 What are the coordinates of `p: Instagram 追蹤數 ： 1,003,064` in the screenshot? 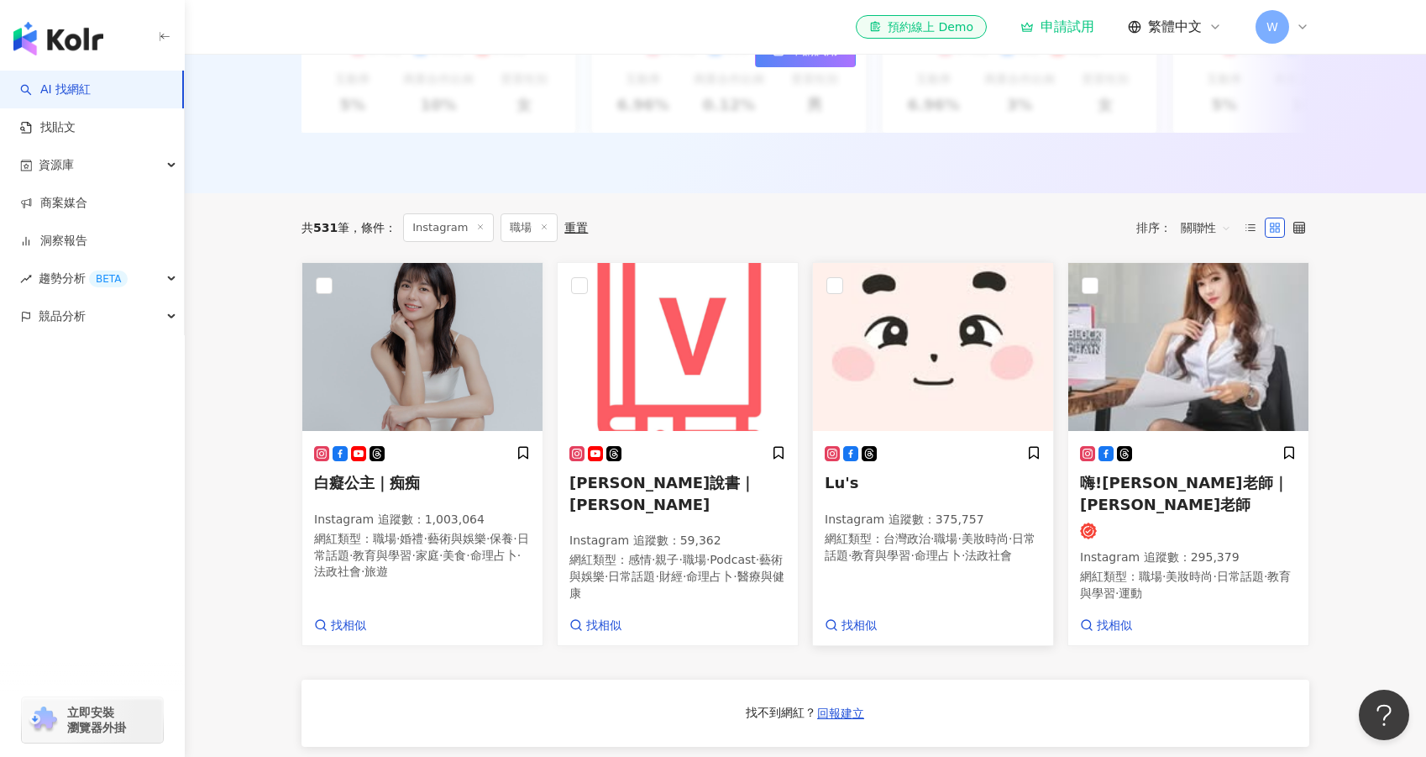 It's located at (422, 520).